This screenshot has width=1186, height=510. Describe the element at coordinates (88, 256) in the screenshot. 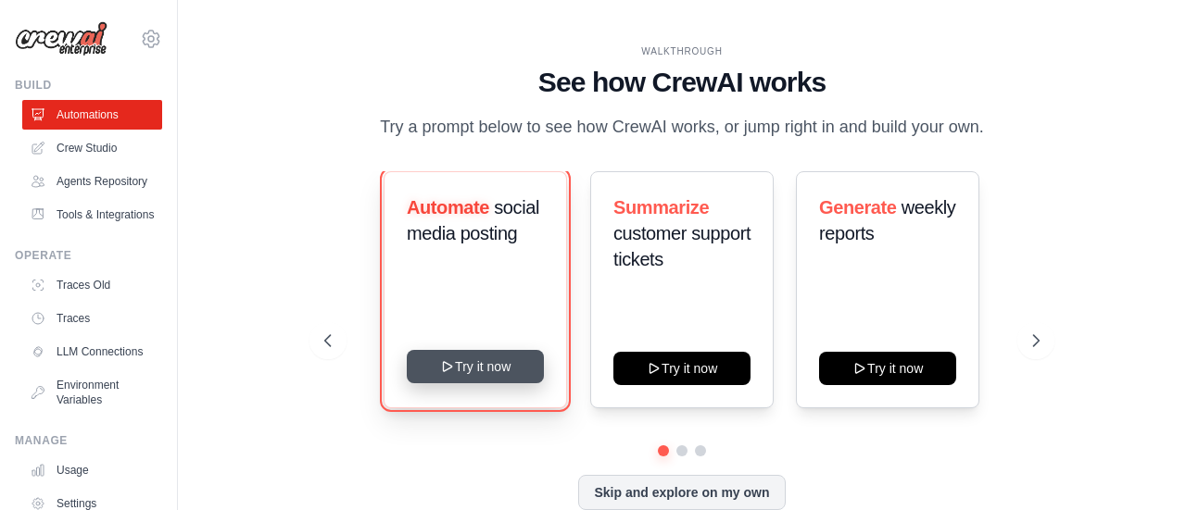

I see `div: Operate` at that location.